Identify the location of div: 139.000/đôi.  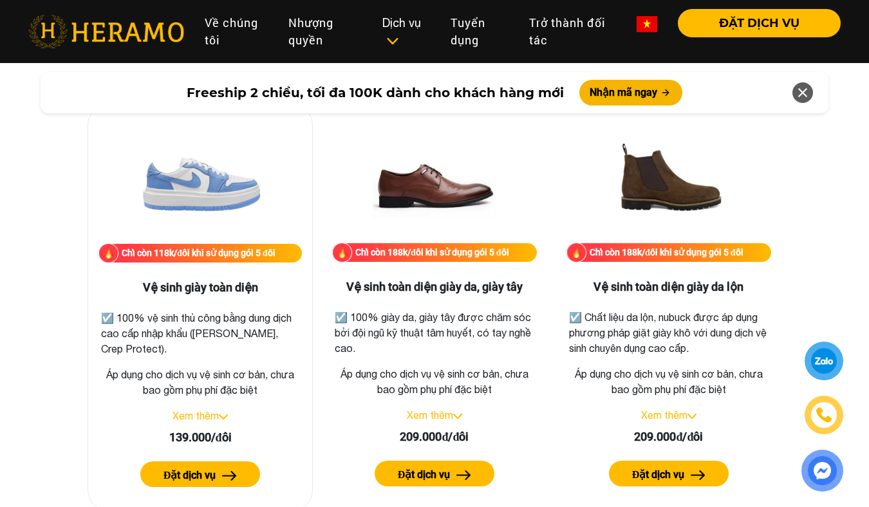
(200, 437).